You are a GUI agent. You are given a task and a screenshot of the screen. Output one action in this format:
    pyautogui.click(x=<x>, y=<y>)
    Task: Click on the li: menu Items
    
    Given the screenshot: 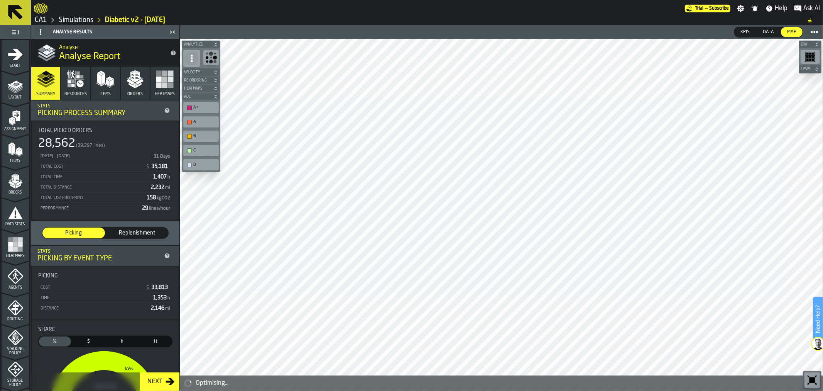 What is the action you would take?
    pyautogui.click(x=15, y=150)
    